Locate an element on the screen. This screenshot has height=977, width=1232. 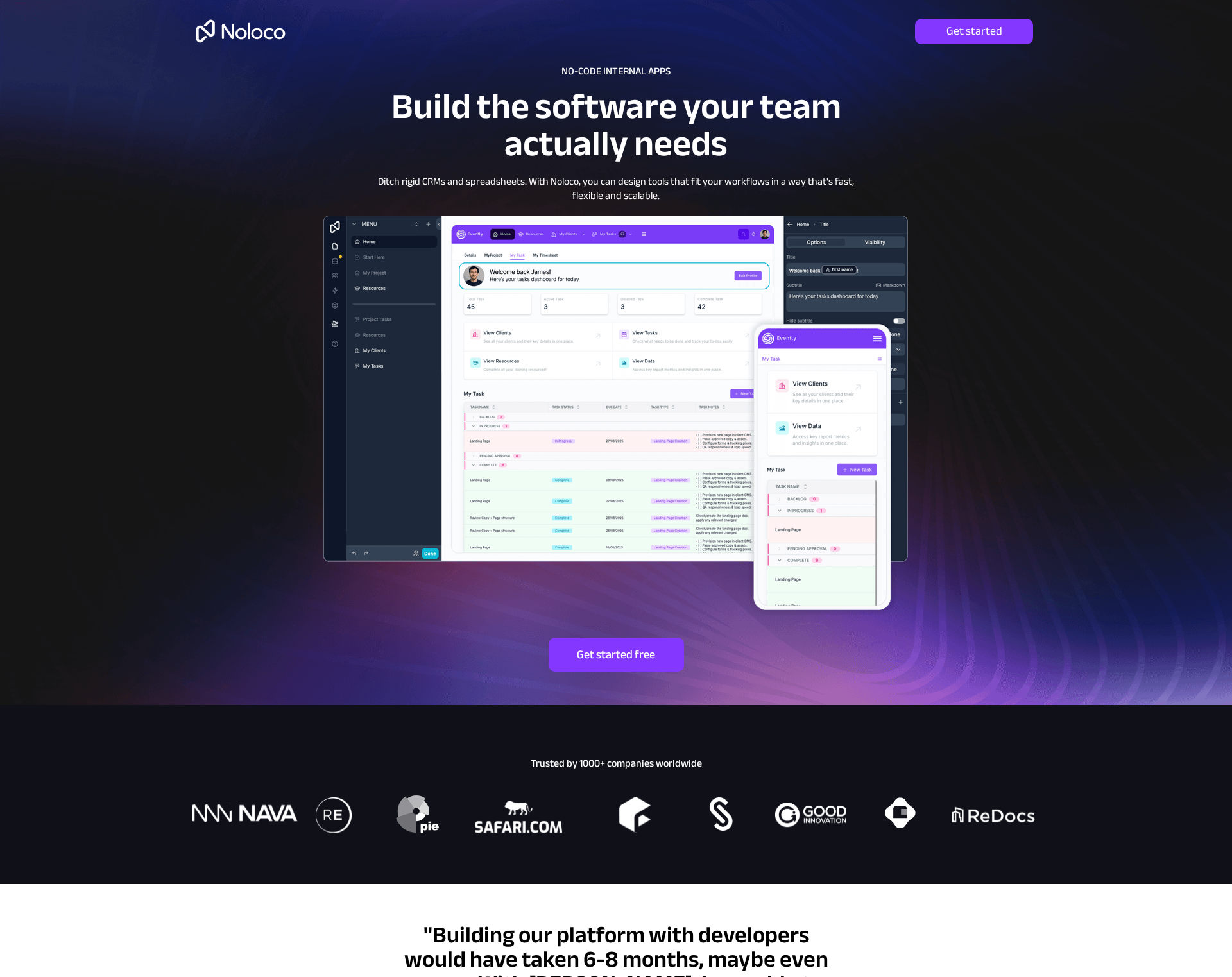
span: NO-CODE INTERNAL APPS is located at coordinates (616, 71).